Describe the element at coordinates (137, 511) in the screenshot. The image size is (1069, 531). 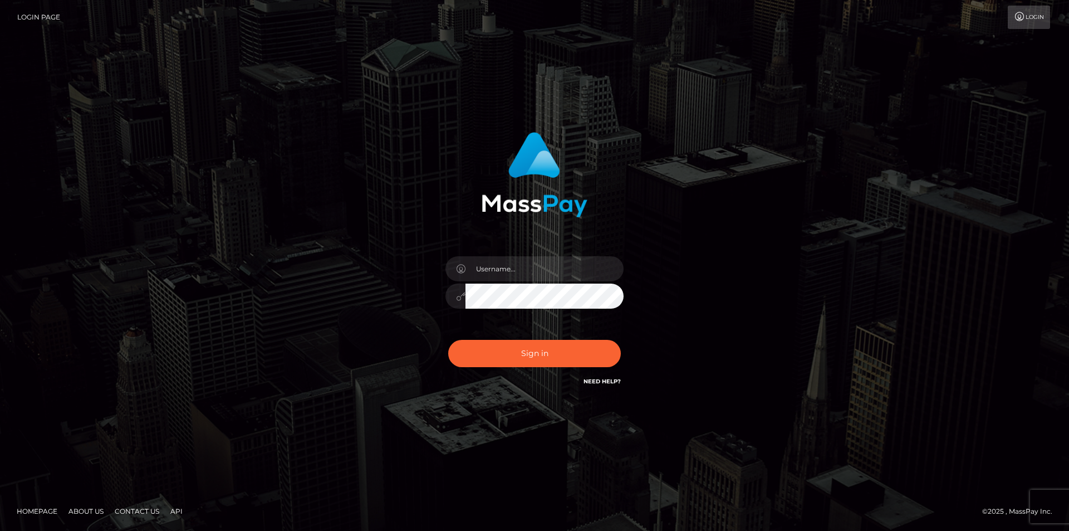
I see `a: Contact Us` at that location.